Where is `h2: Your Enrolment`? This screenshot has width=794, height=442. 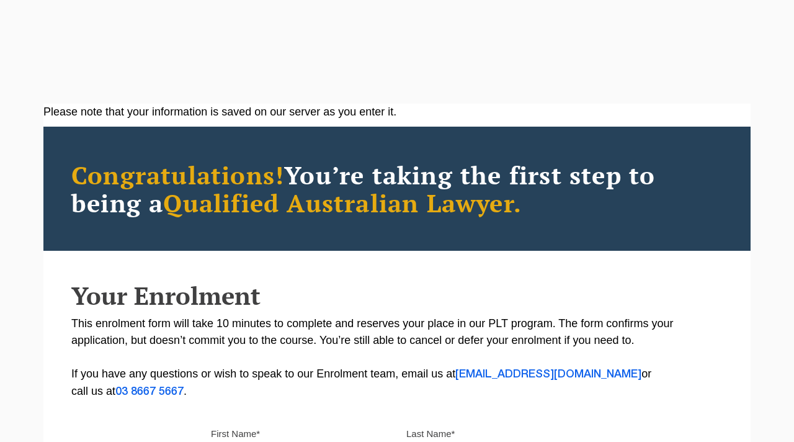
h2: Your Enrolment is located at coordinates (397, 295).